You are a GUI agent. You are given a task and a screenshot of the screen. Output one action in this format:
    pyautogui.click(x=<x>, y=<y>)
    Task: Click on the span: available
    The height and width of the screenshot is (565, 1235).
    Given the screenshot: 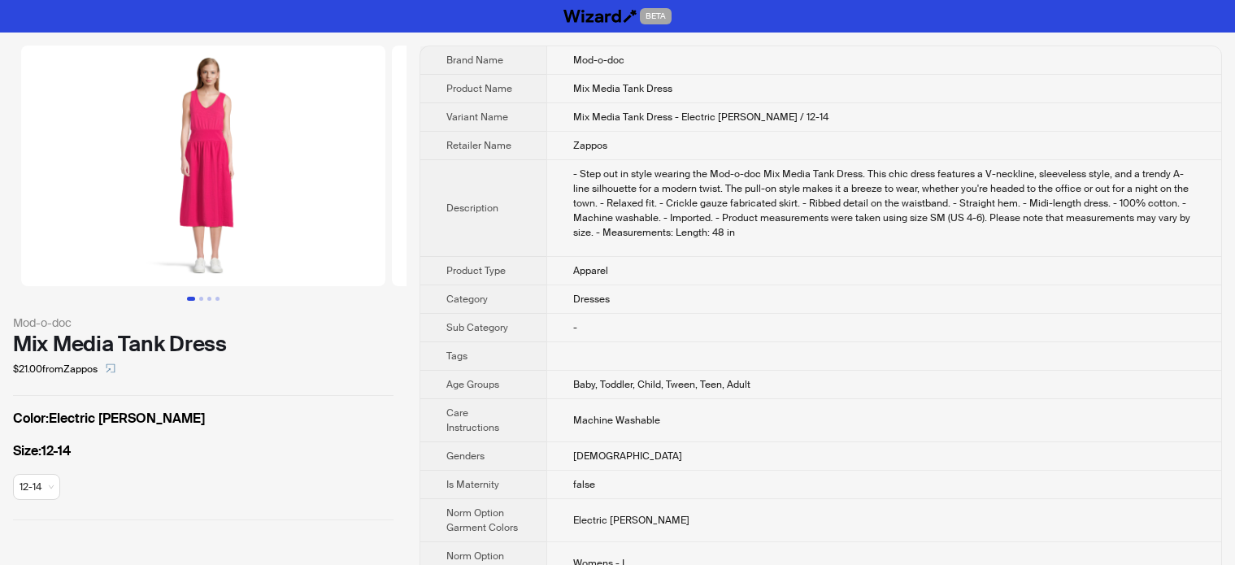 What is the action you would take?
    pyautogui.click(x=37, y=487)
    